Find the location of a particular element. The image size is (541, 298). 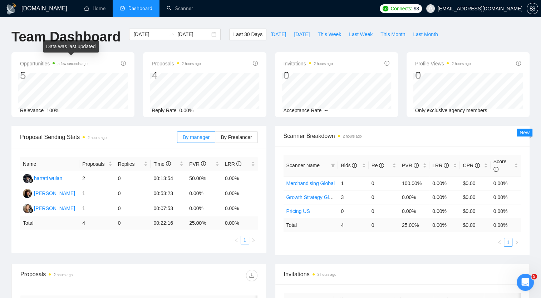

span: New is located at coordinates (524, 133).